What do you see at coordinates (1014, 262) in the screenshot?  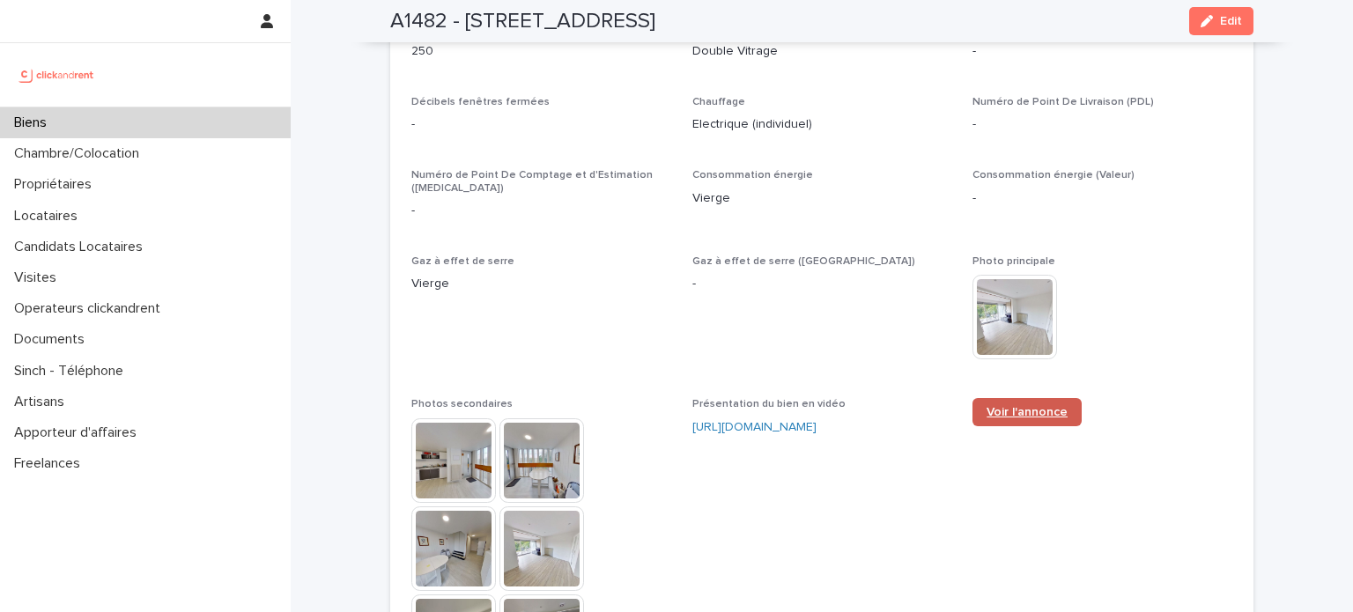 I see `span: Photo principale` at bounding box center [1014, 262].